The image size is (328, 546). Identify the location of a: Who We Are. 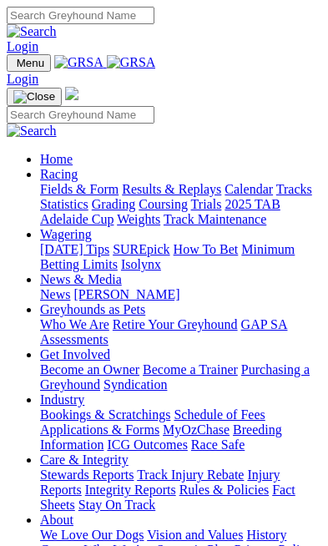
(74, 324).